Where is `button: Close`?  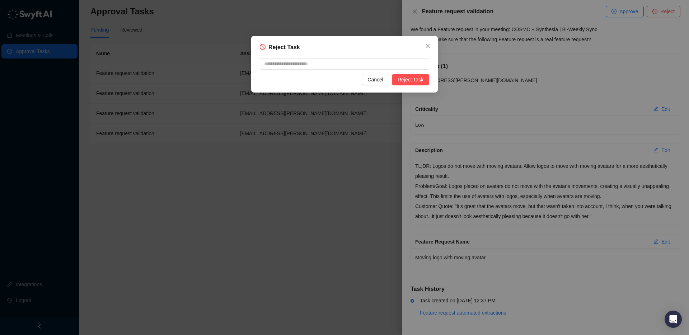
button: Close is located at coordinates (428, 46).